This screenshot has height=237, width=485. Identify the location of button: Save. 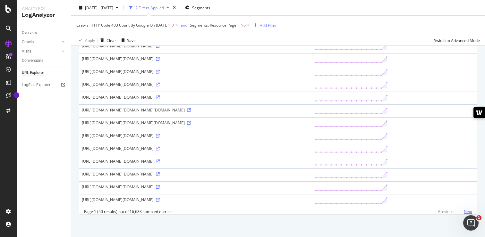
(127, 40).